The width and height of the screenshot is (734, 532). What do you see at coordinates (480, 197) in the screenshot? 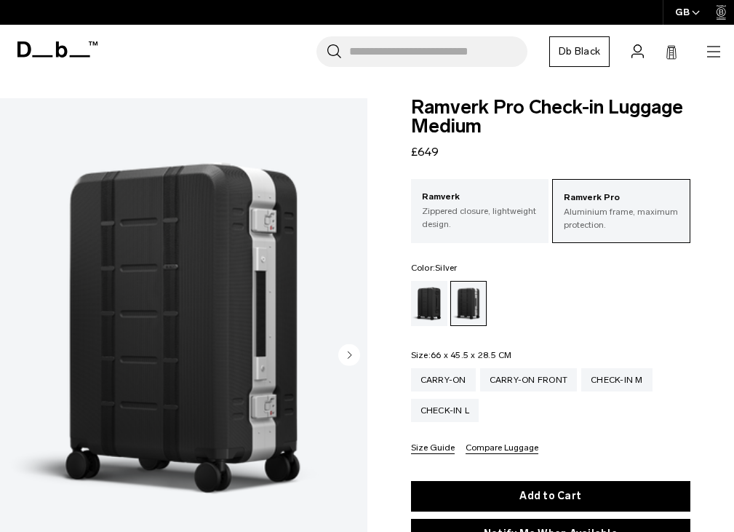
I see `p: Ramverk` at bounding box center [480, 197].